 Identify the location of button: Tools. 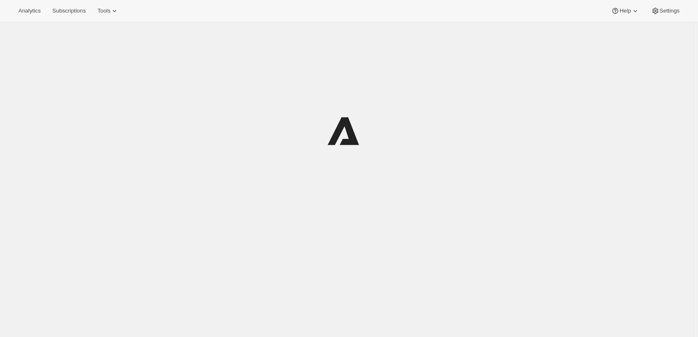
(108, 11).